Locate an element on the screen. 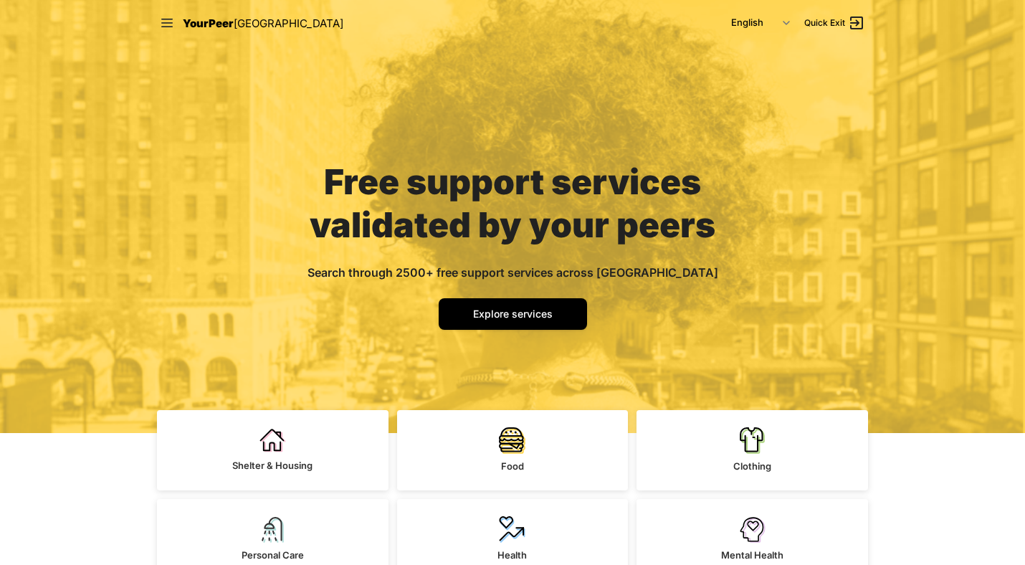  span: Free support services validated by your peers is located at coordinates (512, 203).